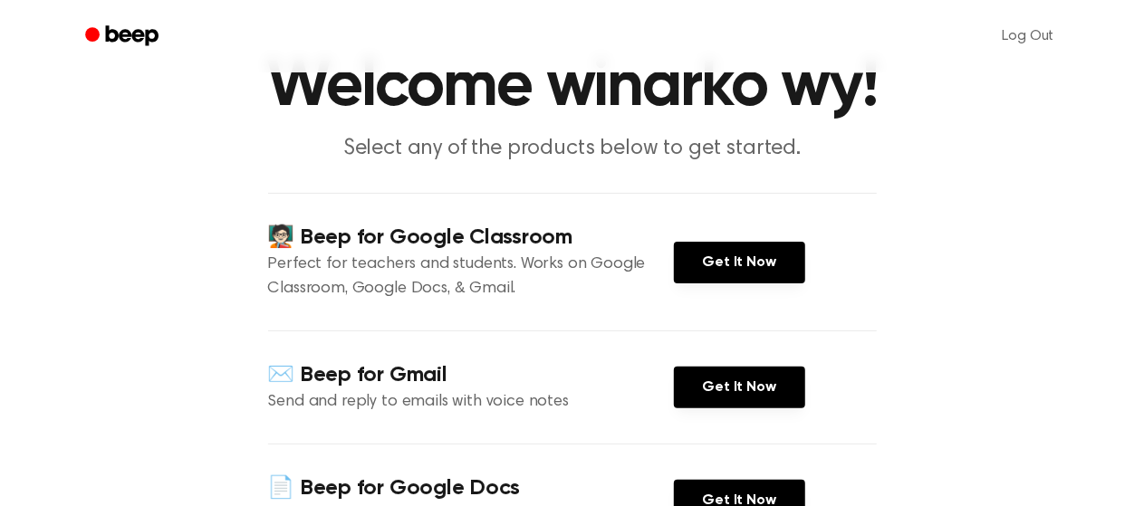  Describe the element at coordinates (1028, 36) in the screenshot. I see `a: Log Out` at that location.